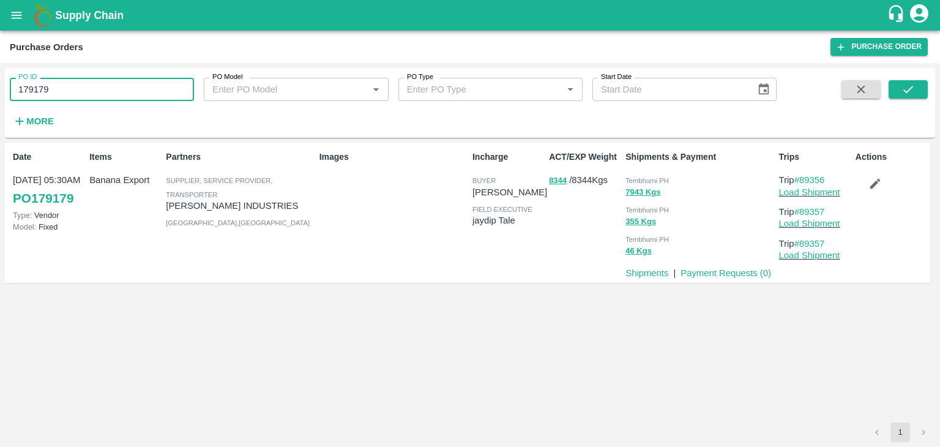 Image resolution: width=940 pixels, height=447 pixels. Describe the element at coordinates (22, 215) in the screenshot. I see `span: Type:` at that location.